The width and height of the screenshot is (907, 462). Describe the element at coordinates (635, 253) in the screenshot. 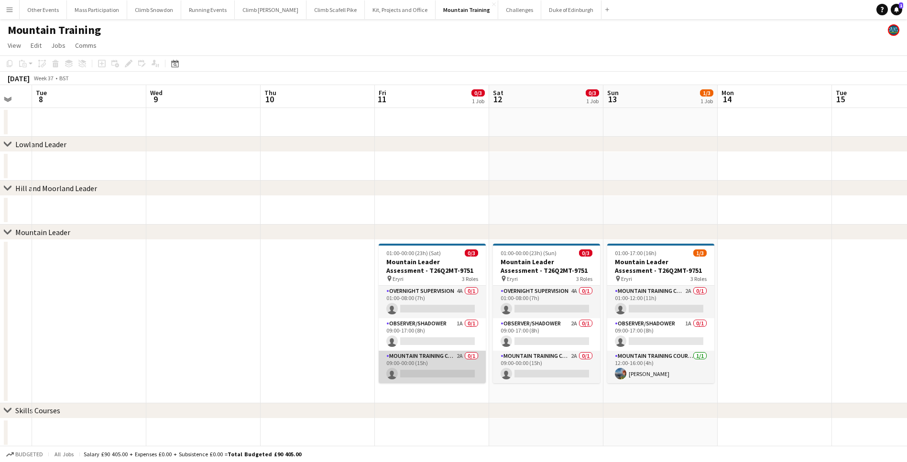

I see `span: 01:00-17:00 (16h)` at that location.